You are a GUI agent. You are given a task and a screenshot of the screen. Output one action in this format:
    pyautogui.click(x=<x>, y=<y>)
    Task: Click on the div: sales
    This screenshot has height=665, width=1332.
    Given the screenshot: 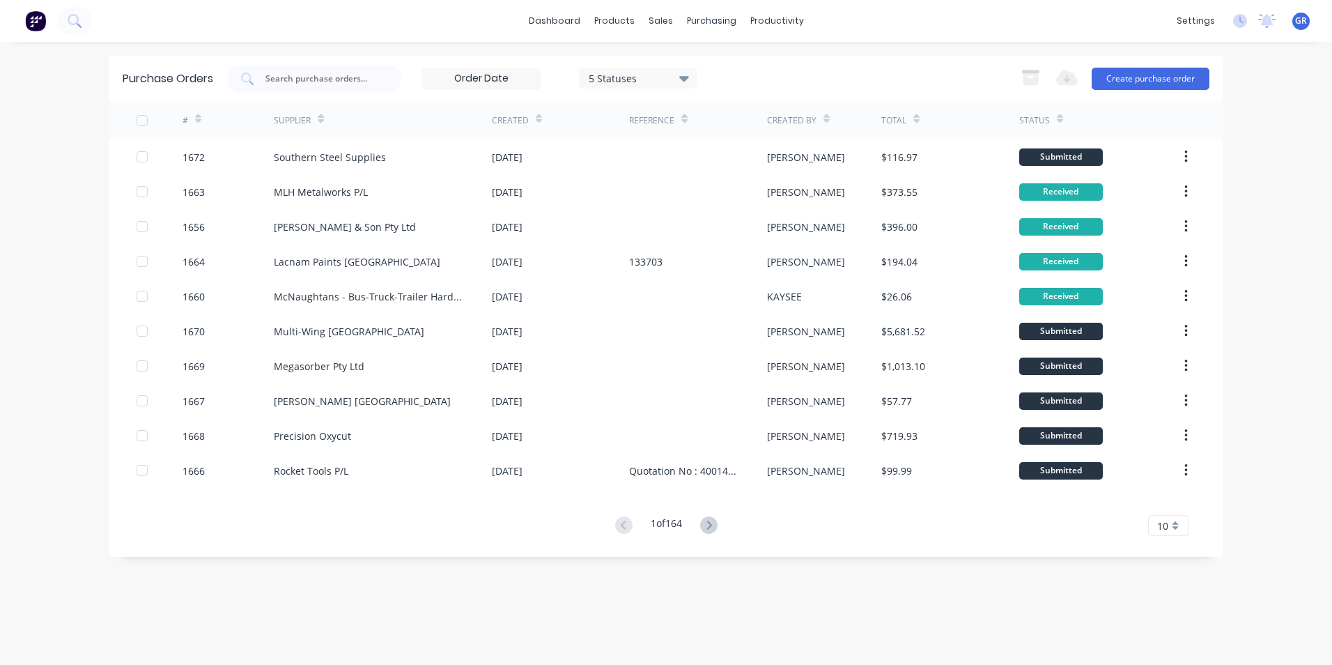 What is the action you would take?
    pyautogui.click(x=661, y=21)
    